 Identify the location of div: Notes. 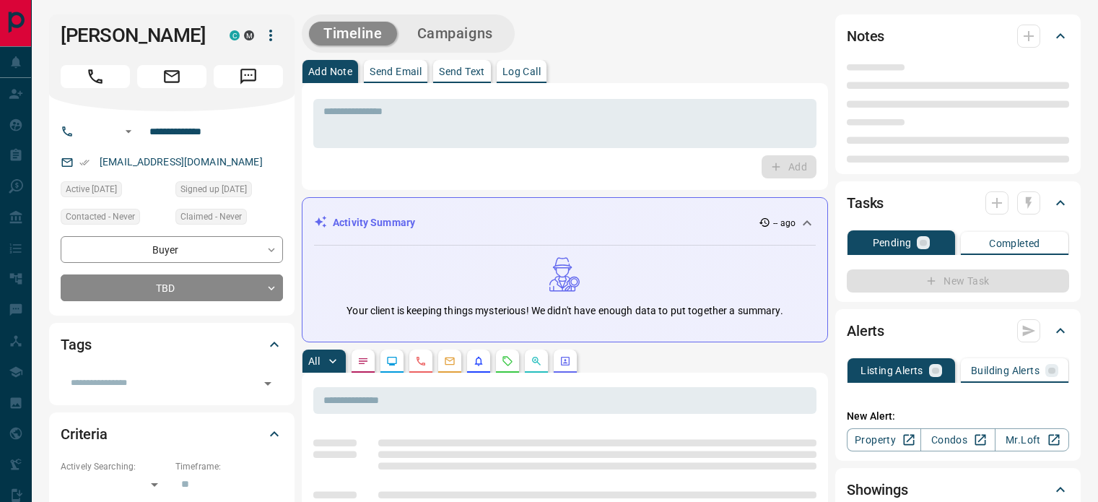
(958, 36).